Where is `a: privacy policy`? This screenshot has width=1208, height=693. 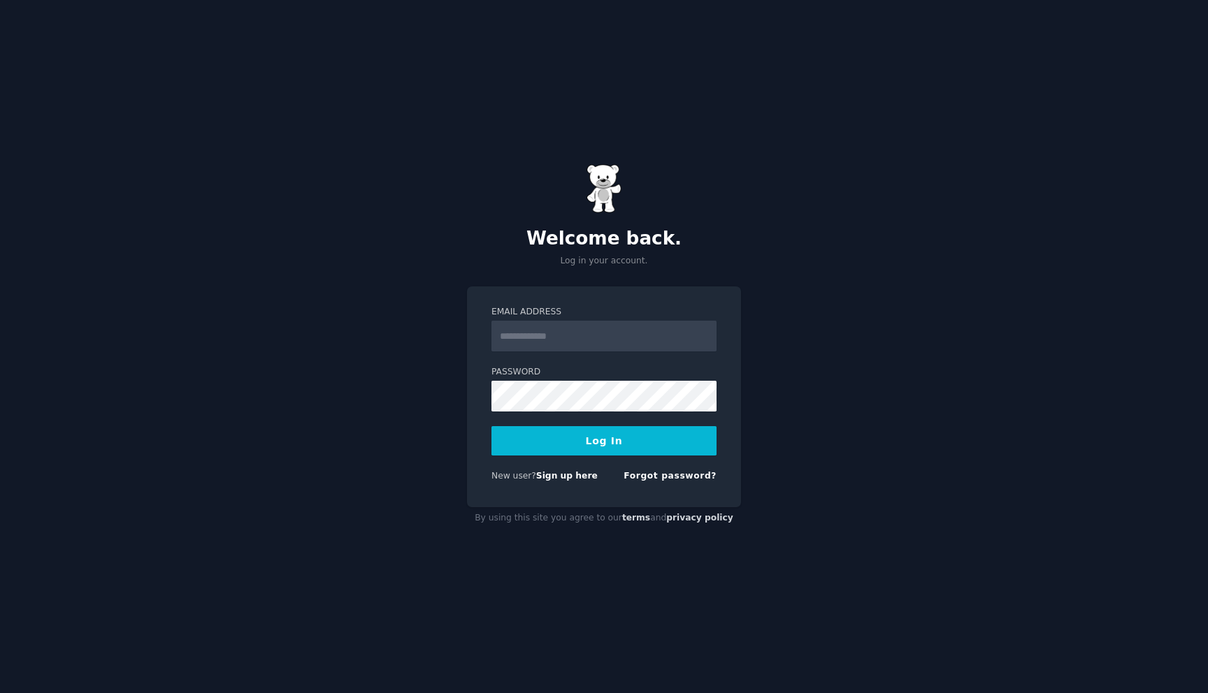 a: privacy policy is located at coordinates (699, 518).